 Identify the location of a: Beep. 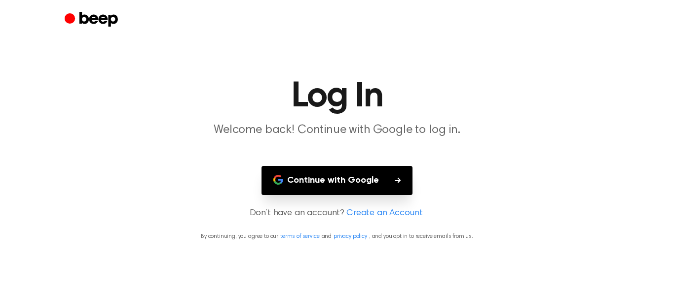
(92, 20).